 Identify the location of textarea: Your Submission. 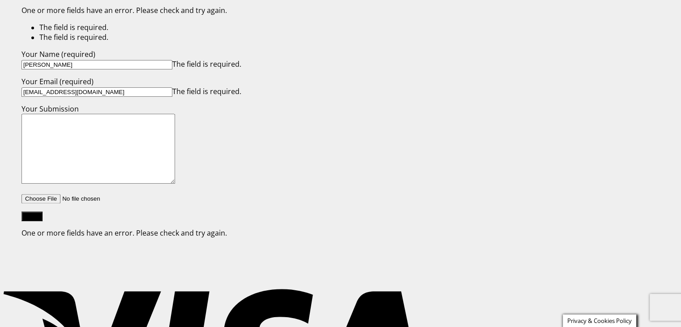
(98, 149).